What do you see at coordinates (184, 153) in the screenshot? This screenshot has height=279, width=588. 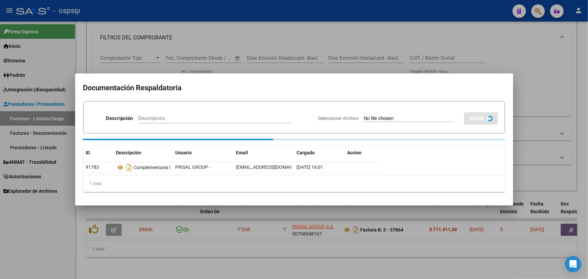 I see `span: Usuario` at bounding box center [184, 153].